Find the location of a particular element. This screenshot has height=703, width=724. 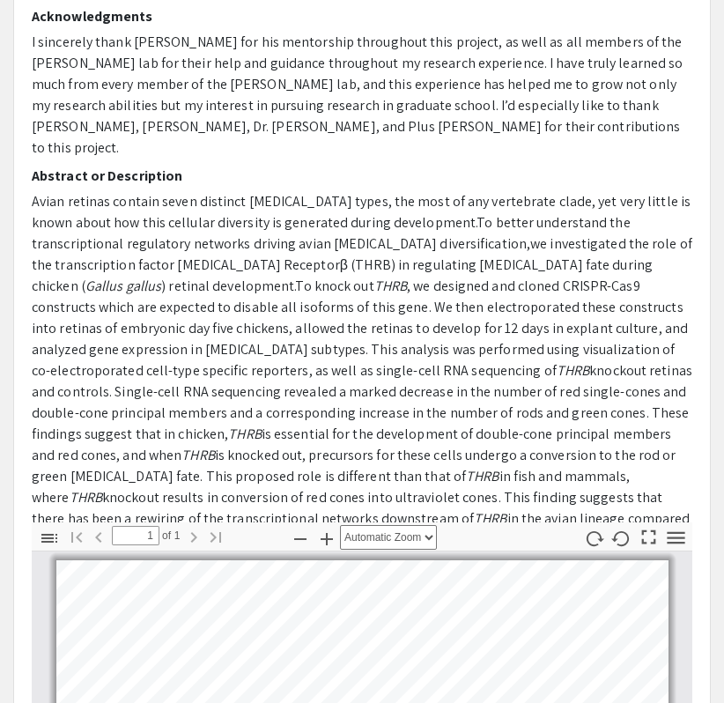

button: Zoom Out is located at coordinates (300, 537).